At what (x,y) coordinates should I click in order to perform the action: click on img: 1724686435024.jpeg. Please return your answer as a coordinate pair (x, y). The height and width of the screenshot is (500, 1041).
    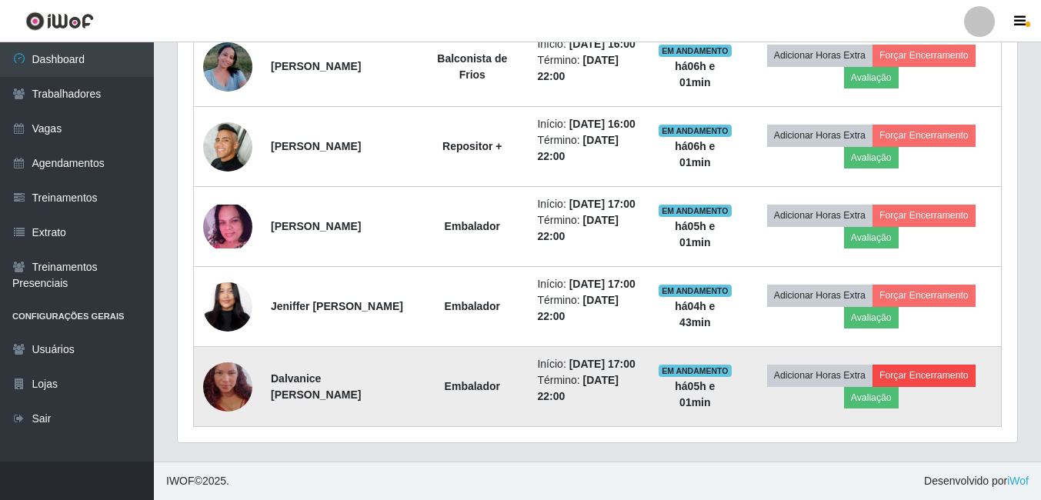
    Looking at the image, I should click on (228, 306).